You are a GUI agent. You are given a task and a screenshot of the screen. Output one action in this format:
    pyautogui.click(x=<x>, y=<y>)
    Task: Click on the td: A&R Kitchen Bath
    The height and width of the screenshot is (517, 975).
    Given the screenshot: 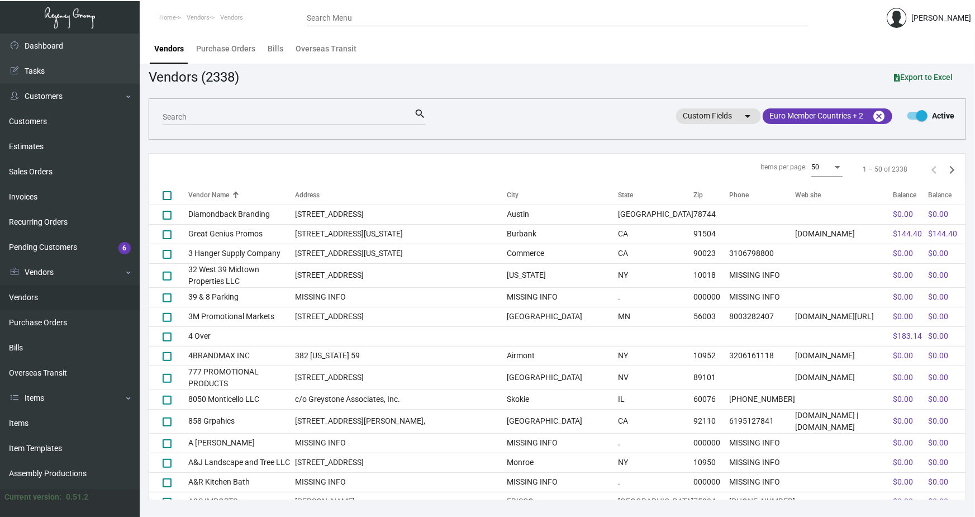 What is the action you would take?
    pyautogui.click(x=241, y=482)
    